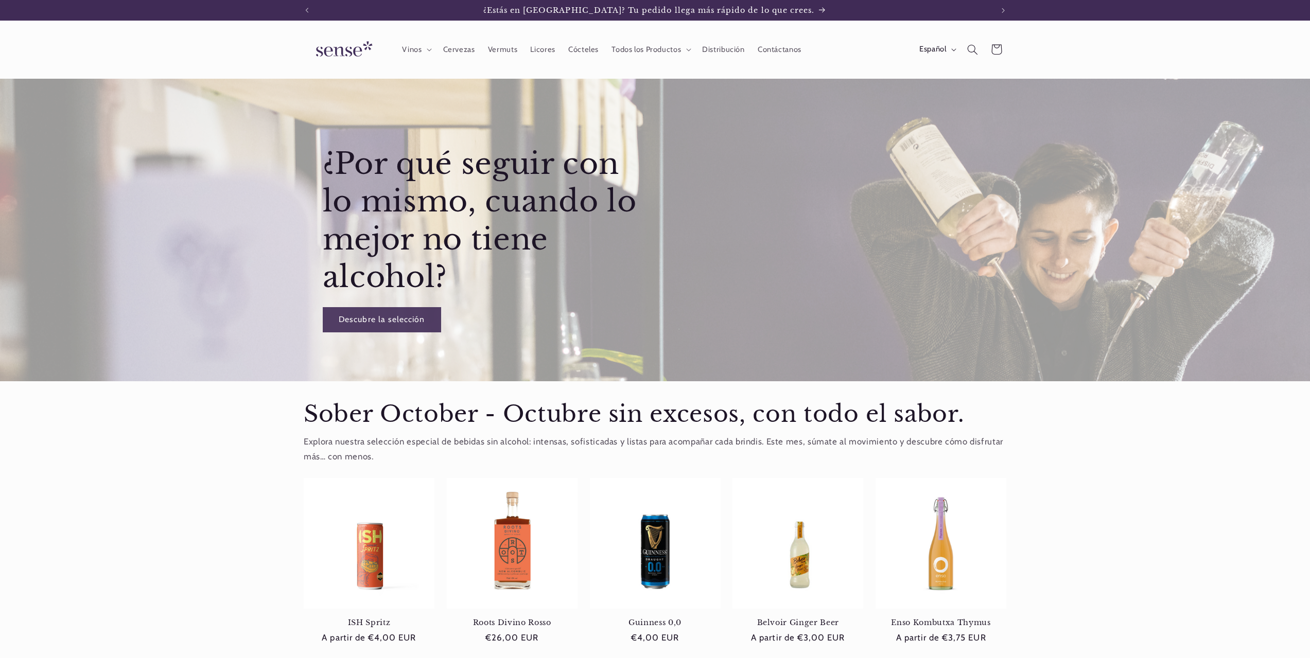  Describe the element at coordinates (342, 49) in the screenshot. I see `img: Sense` at that location.